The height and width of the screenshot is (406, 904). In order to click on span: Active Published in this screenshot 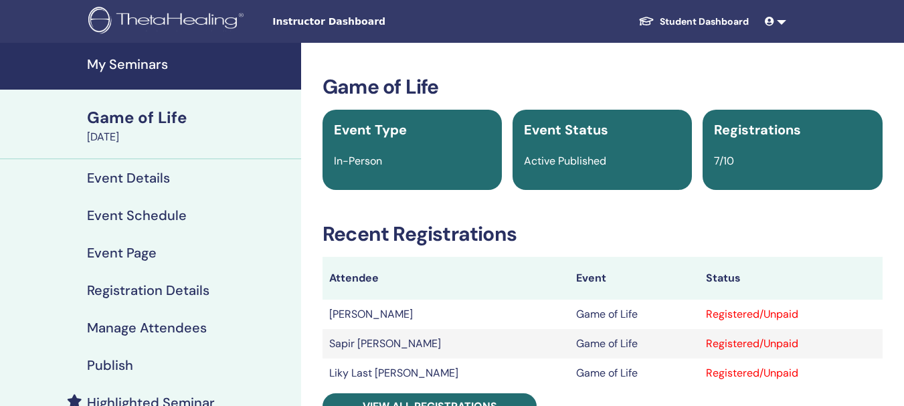, I will do `click(565, 161)`.